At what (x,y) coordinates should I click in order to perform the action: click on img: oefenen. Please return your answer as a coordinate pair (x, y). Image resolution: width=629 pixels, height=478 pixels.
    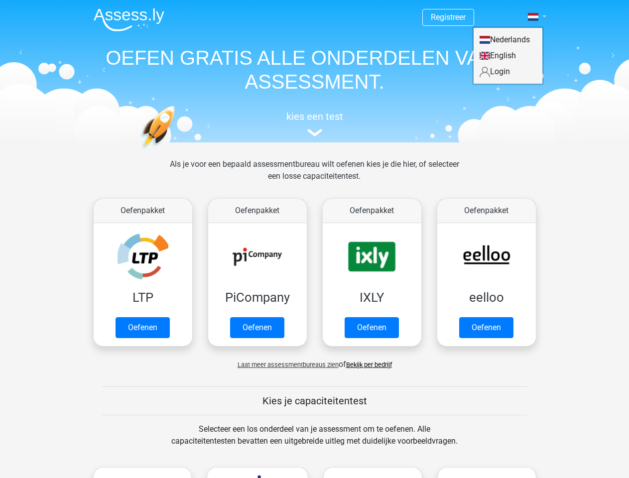
    Looking at the image, I should click on (177, 150).